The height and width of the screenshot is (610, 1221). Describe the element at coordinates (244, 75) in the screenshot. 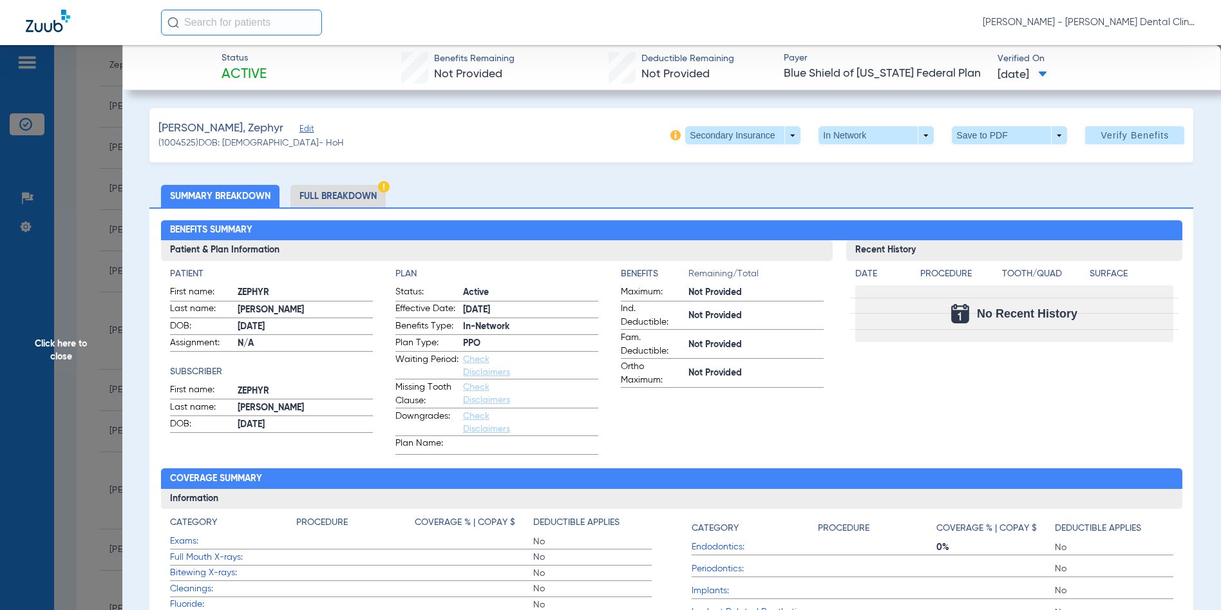

I see `span: Active` at that location.